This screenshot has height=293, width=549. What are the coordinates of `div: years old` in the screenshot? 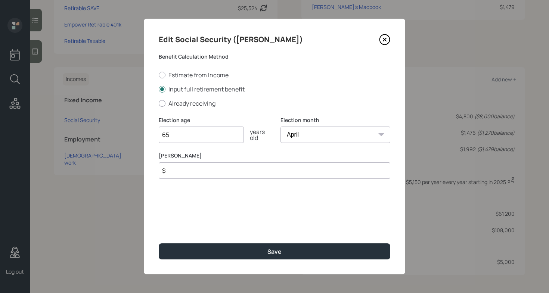 It's located at (256, 135).